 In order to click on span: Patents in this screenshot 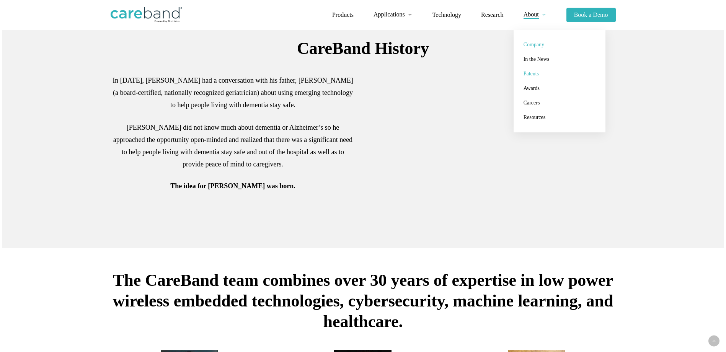, I will do `click(531, 73)`.